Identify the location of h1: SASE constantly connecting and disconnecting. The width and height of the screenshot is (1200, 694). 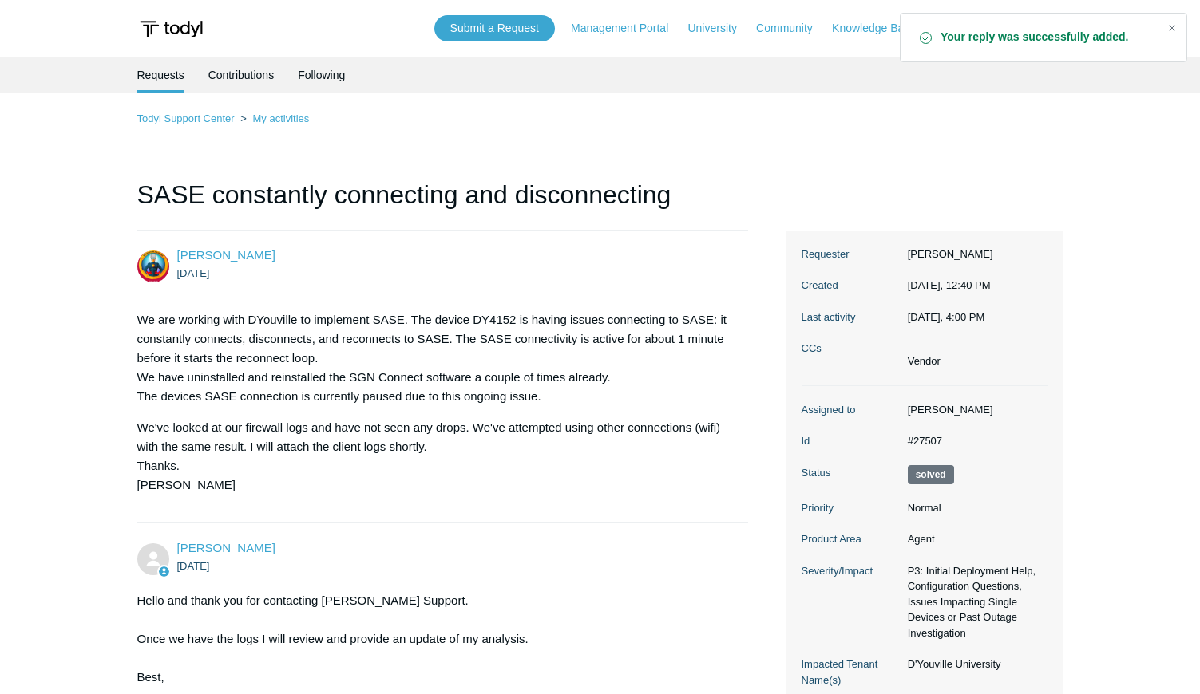
(443, 203).